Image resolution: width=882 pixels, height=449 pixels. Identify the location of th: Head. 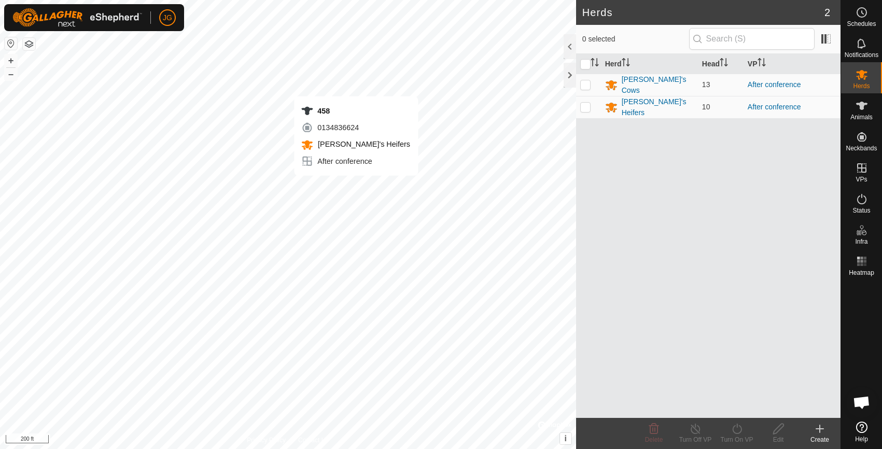
(721, 64).